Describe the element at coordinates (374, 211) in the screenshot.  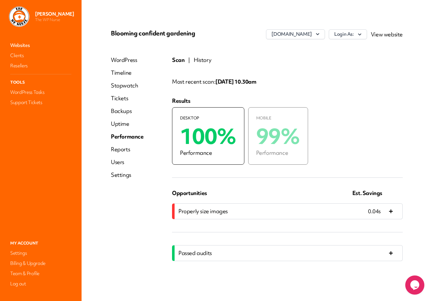
I see `span: 0.04s` at that location.